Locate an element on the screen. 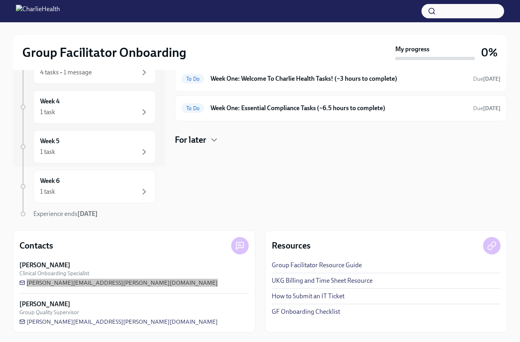 The height and width of the screenshot is (342, 520). a: Week 51 task is located at coordinates (87, 147).